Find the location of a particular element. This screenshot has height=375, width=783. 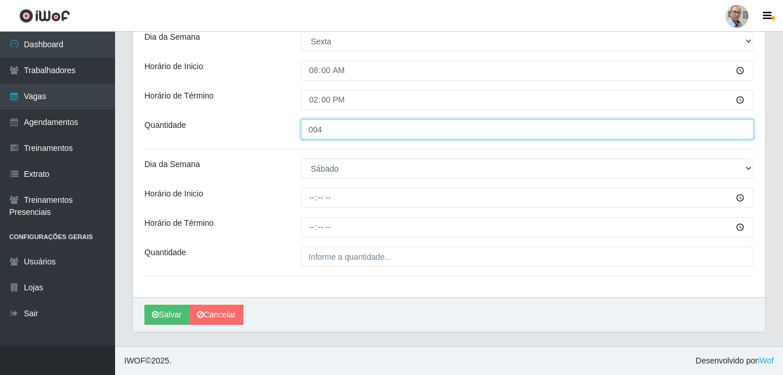

span: IWOF is located at coordinates (135, 360).